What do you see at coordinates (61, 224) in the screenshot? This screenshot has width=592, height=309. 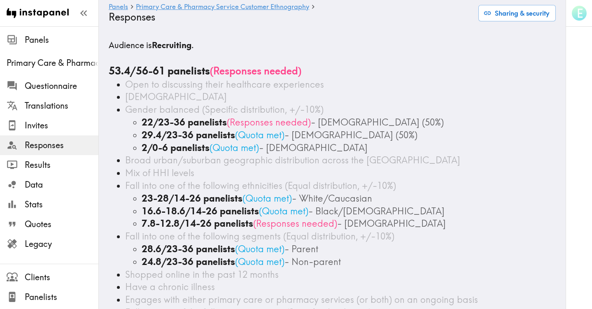 I see `span: Quotes` at bounding box center [61, 224].